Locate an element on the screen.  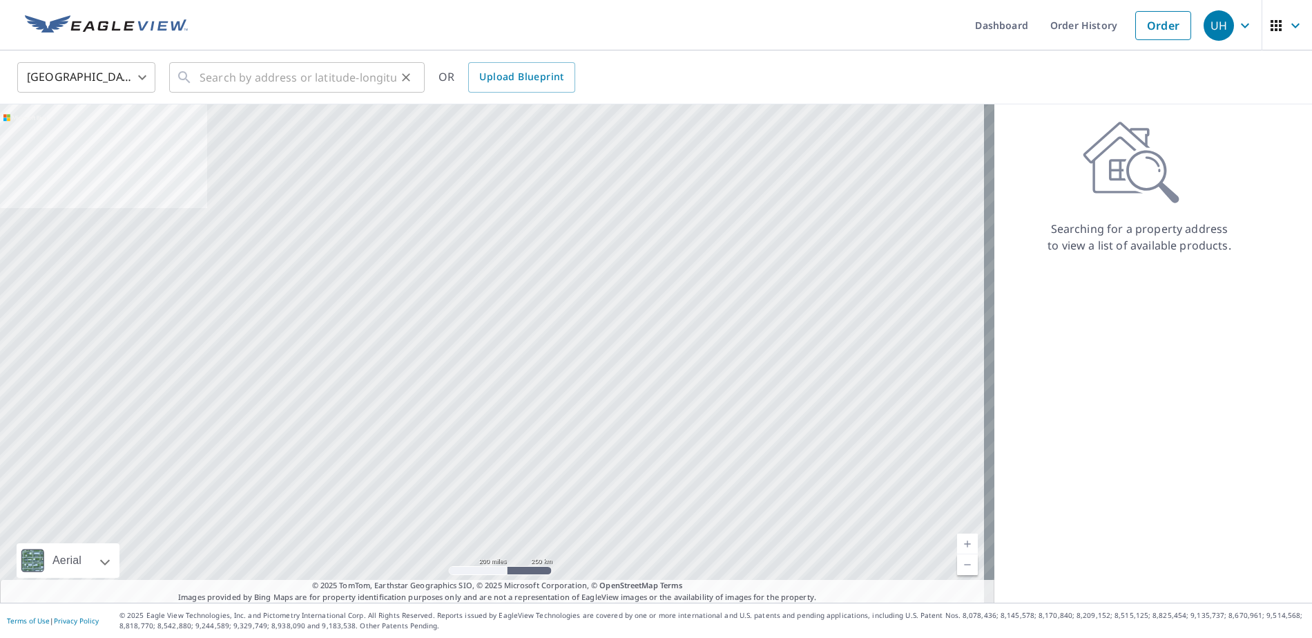
a: Upload Blueprint is located at coordinates (521, 77).